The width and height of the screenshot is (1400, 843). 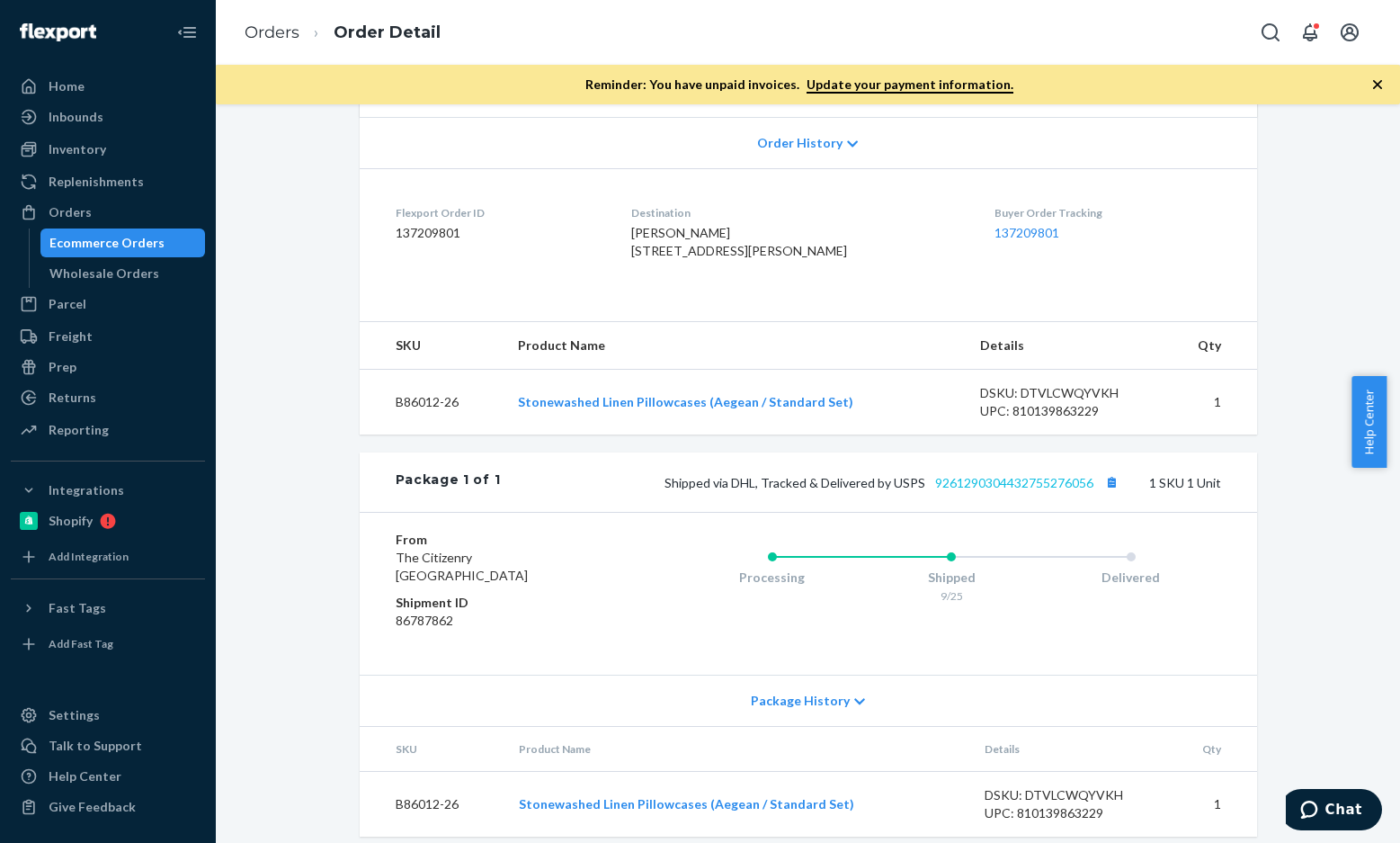 I want to click on div: Returns, so click(x=72, y=397).